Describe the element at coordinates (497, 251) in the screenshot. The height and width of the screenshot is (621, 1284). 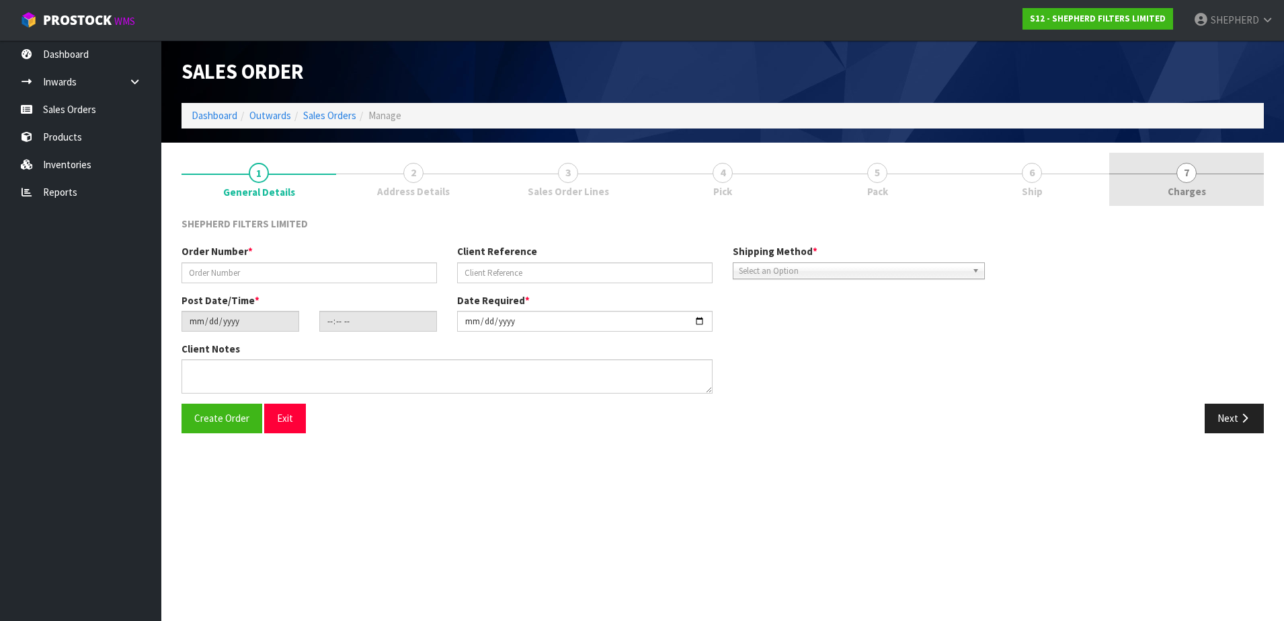
I see `label: Client Reference` at that location.